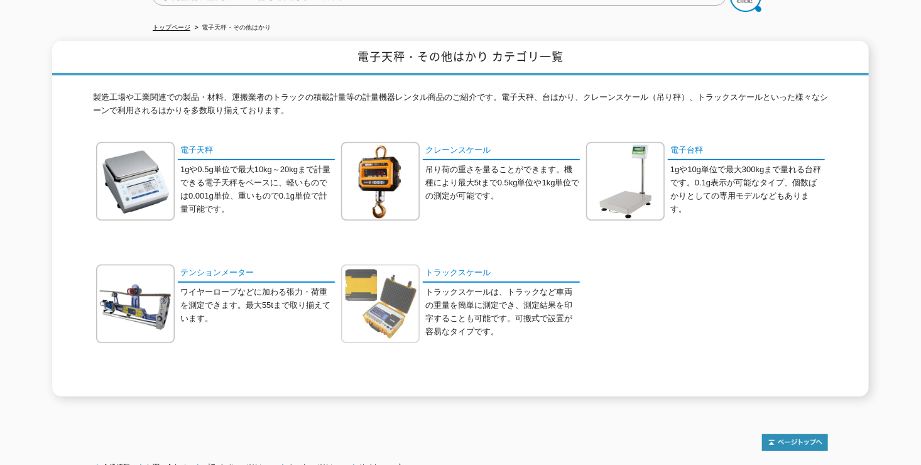 The height and width of the screenshot is (465, 921). Describe the element at coordinates (503, 183) in the screenshot. I see `p: 吊り荷の重さを量ることができます。機種により最大5tまで0.5kg単位や1kg単位での測定が可能です。` at that location.